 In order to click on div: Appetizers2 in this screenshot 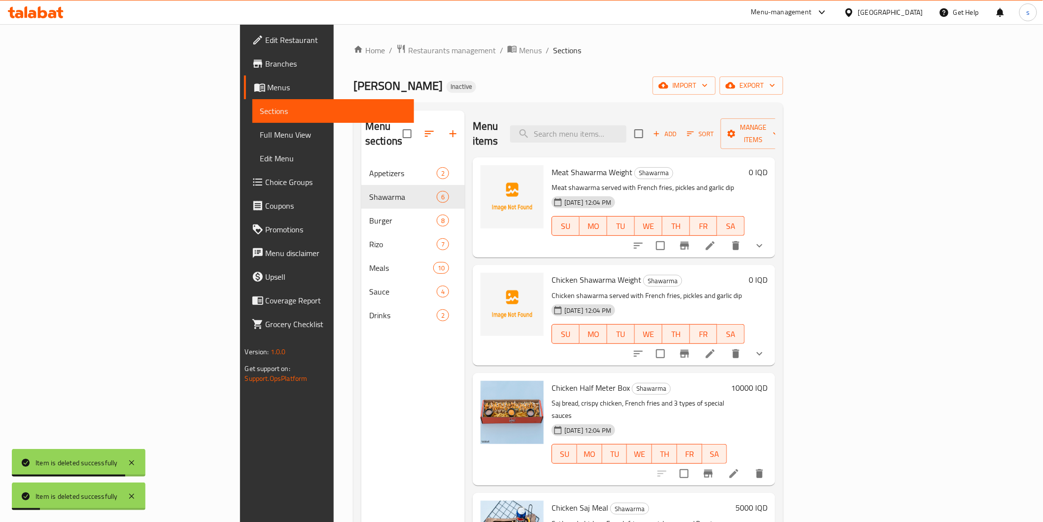, I will do `click(413, 173)`.